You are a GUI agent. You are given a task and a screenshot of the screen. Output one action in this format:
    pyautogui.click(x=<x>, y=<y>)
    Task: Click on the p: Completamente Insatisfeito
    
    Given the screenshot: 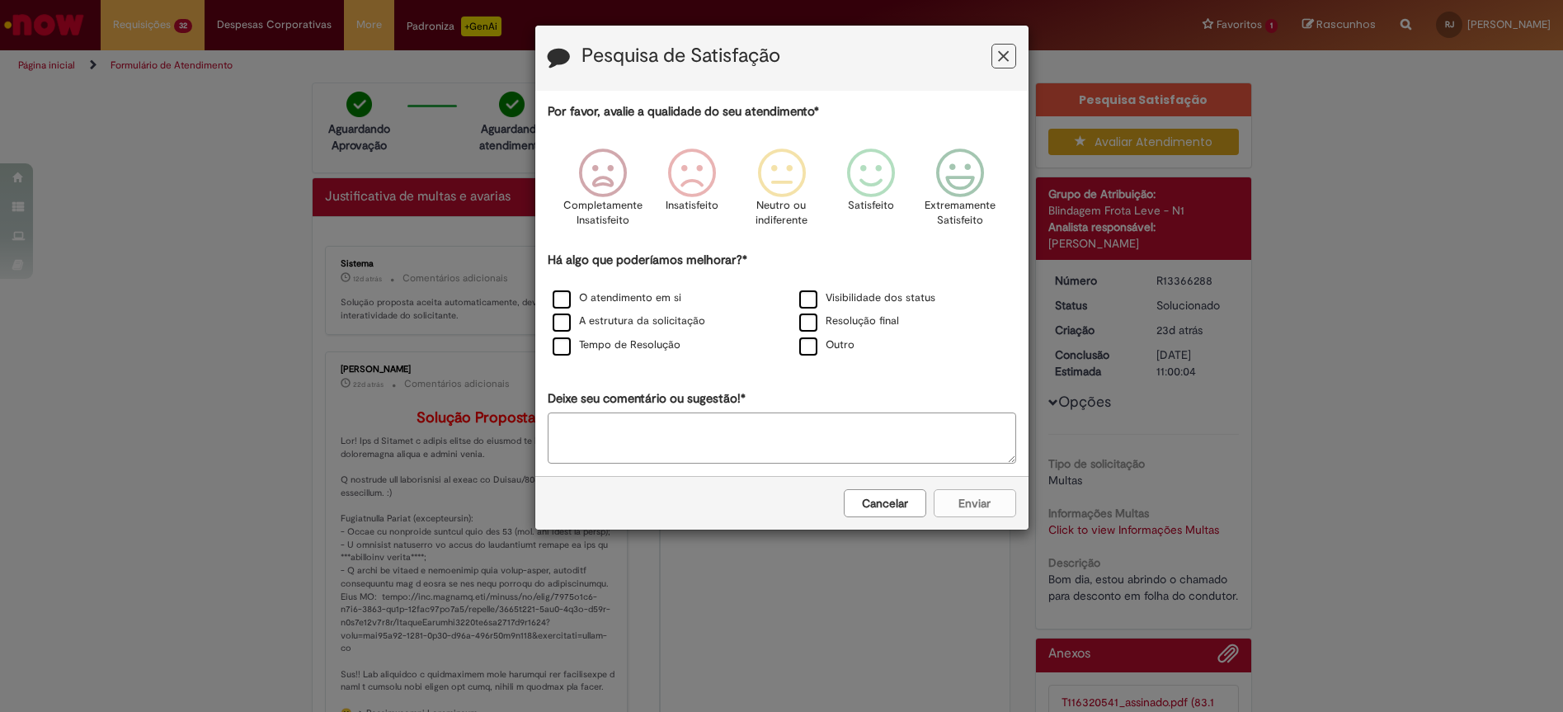 What is the action you would take?
    pyautogui.click(x=603, y=213)
    